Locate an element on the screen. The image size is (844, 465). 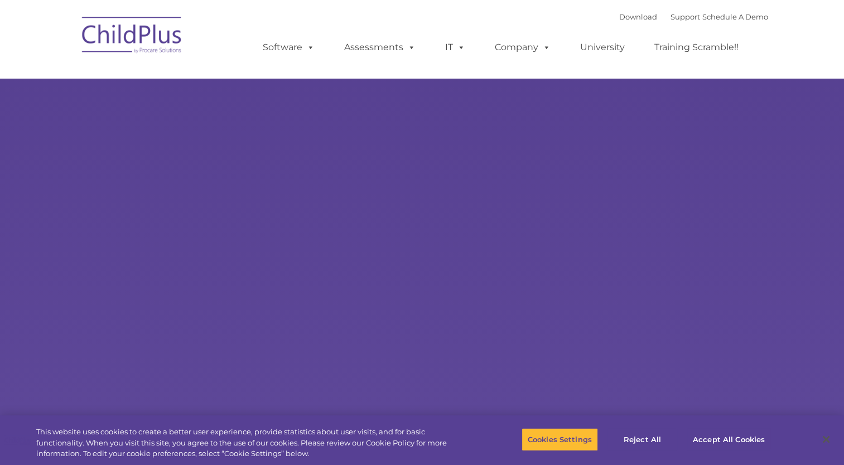
button: Reject All is located at coordinates (642, 439).